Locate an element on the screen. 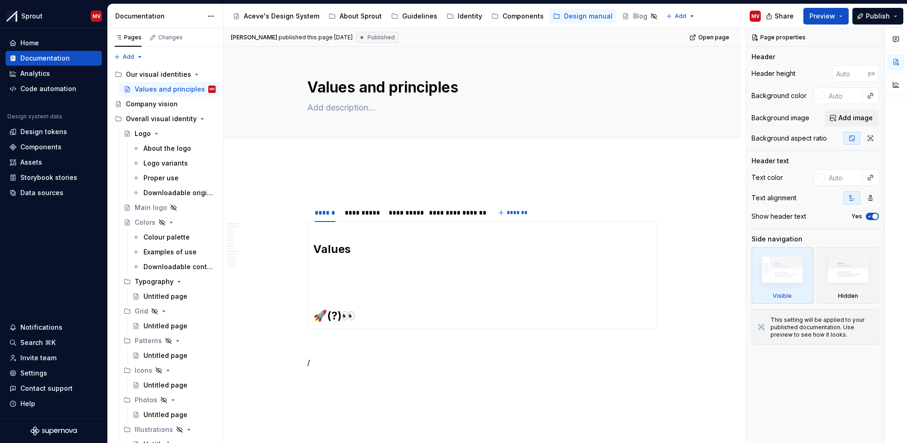 This screenshot has width=907, height=443. a: Downloadable originals is located at coordinates (174, 193).